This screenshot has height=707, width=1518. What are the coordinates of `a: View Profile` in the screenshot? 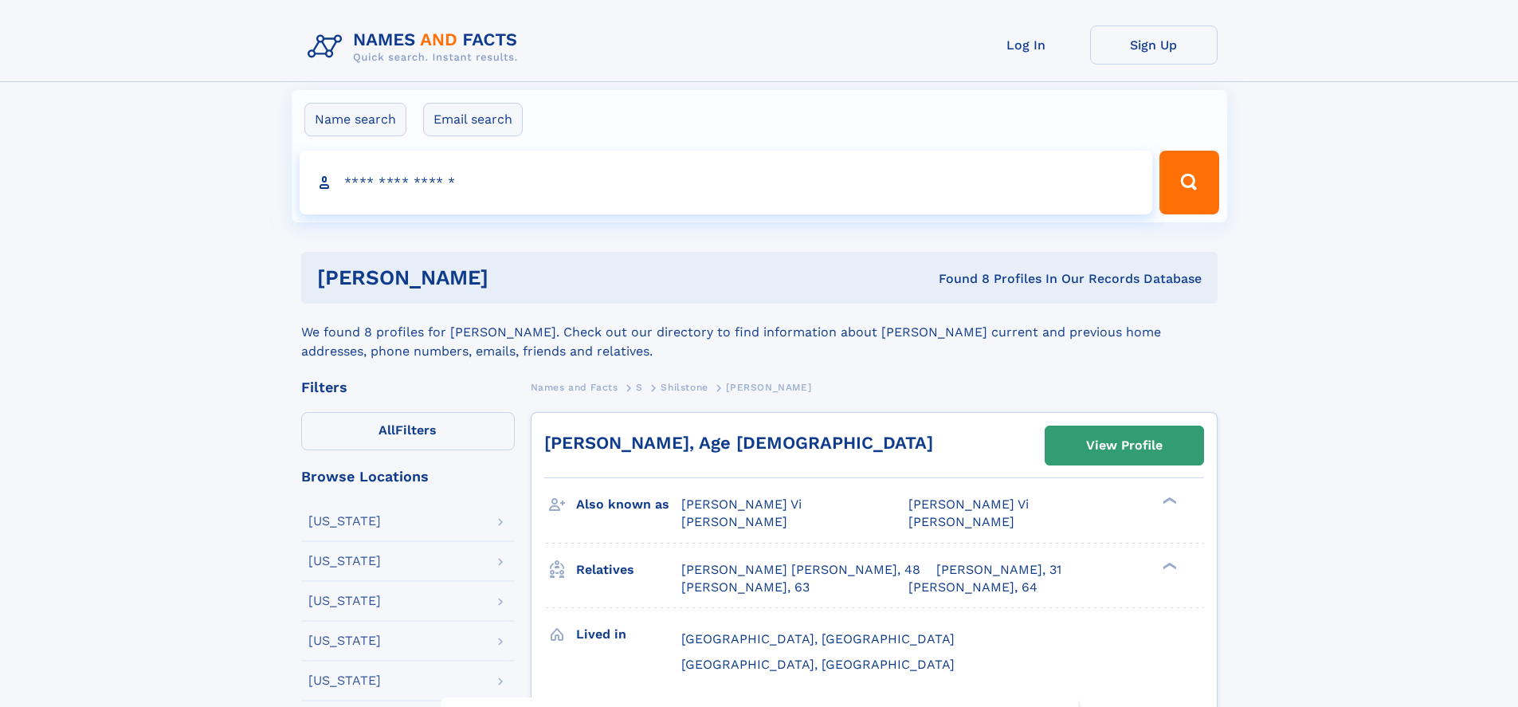 It's located at (1124, 445).